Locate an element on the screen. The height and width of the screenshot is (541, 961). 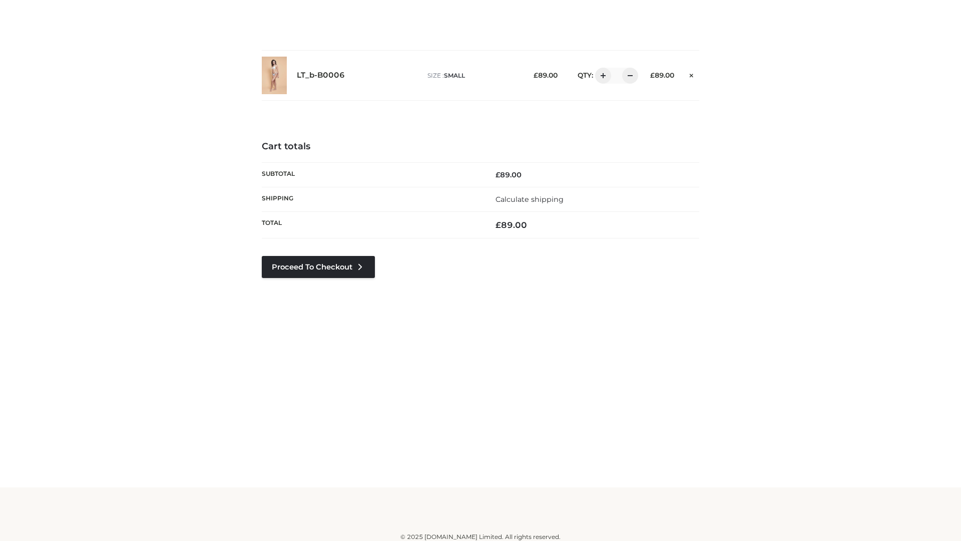
a: Calculate shipping is located at coordinates (530, 199).